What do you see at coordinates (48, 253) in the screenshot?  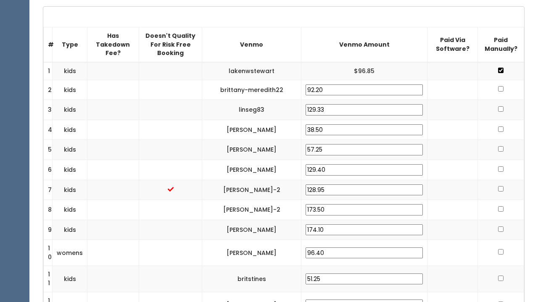 I see `td: 10` at bounding box center [48, 253].